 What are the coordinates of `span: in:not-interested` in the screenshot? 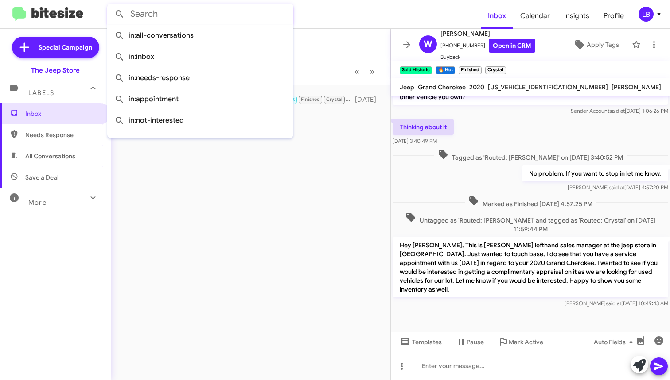 It's located at (200, 120).